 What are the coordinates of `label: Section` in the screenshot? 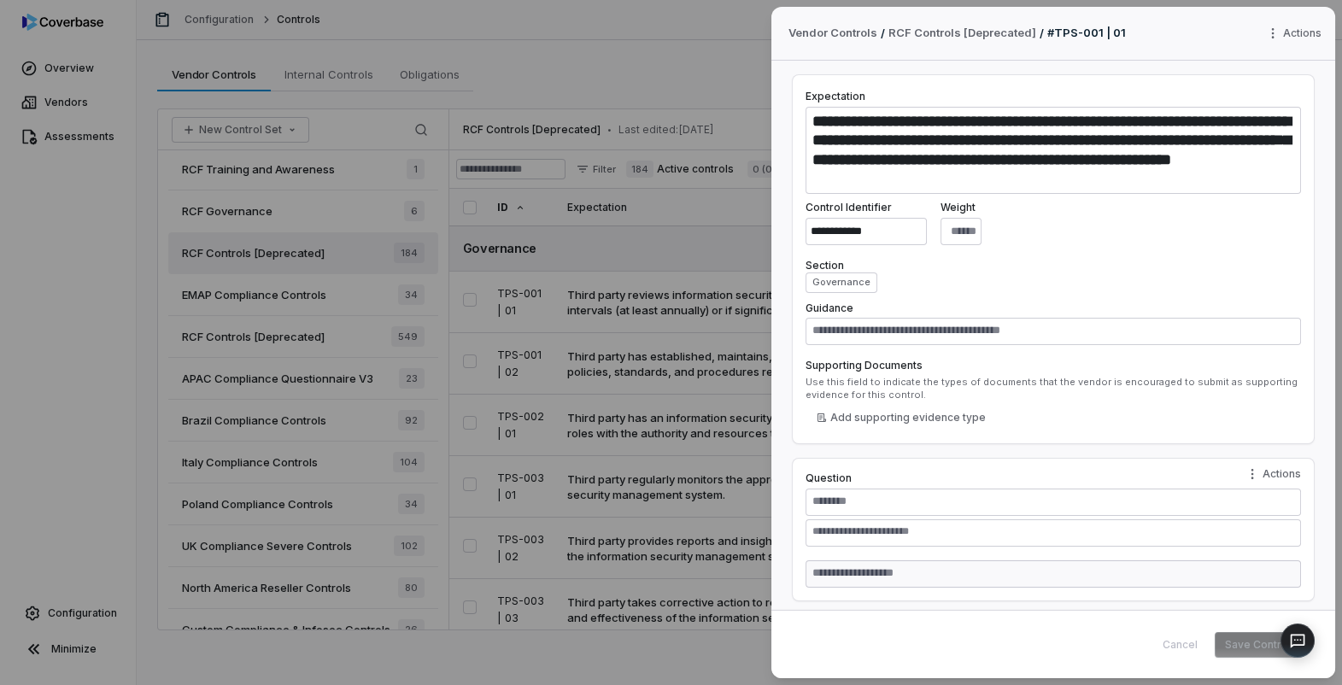 It's located at (1054, 266).